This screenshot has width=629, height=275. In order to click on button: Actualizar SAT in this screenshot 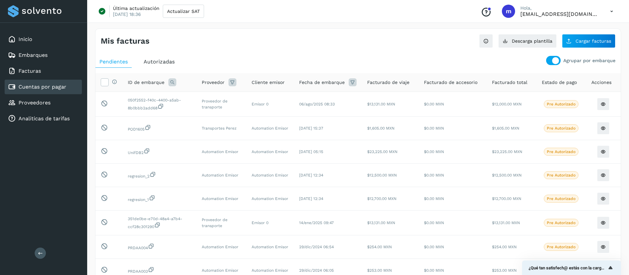, I will do `click(183, 11)`.